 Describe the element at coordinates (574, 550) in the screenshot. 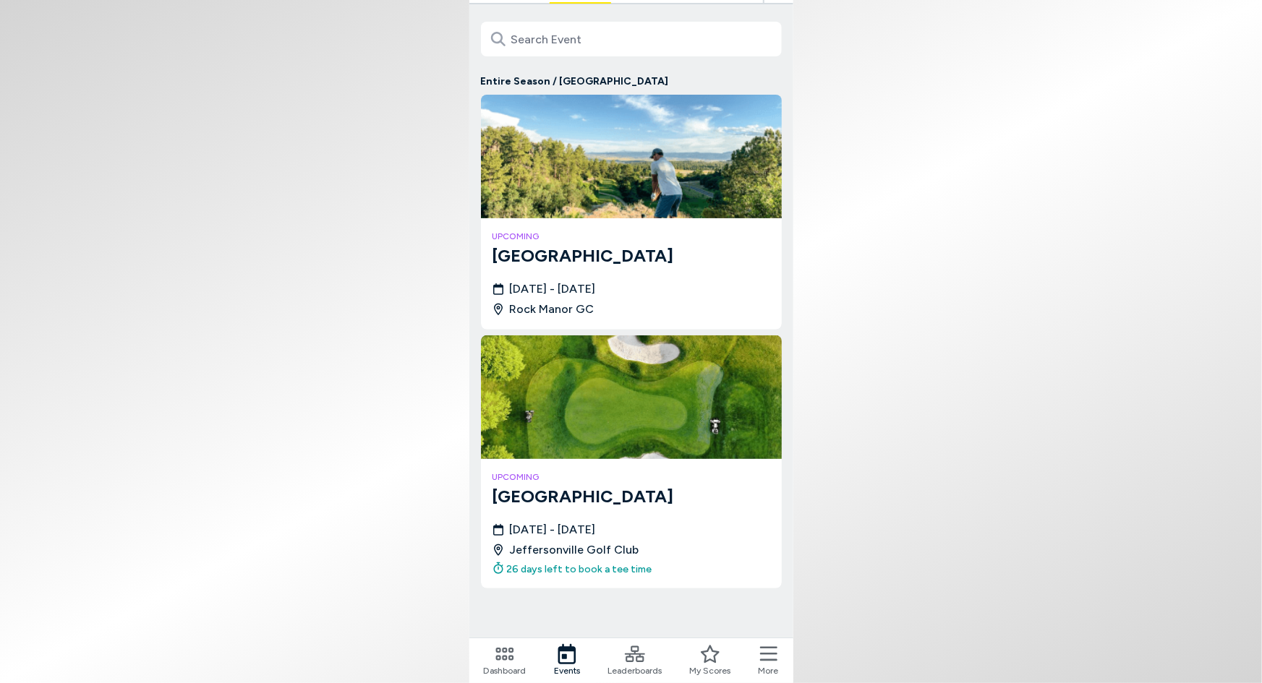

I see `span: Jeffersonville Golf Club` at that location.